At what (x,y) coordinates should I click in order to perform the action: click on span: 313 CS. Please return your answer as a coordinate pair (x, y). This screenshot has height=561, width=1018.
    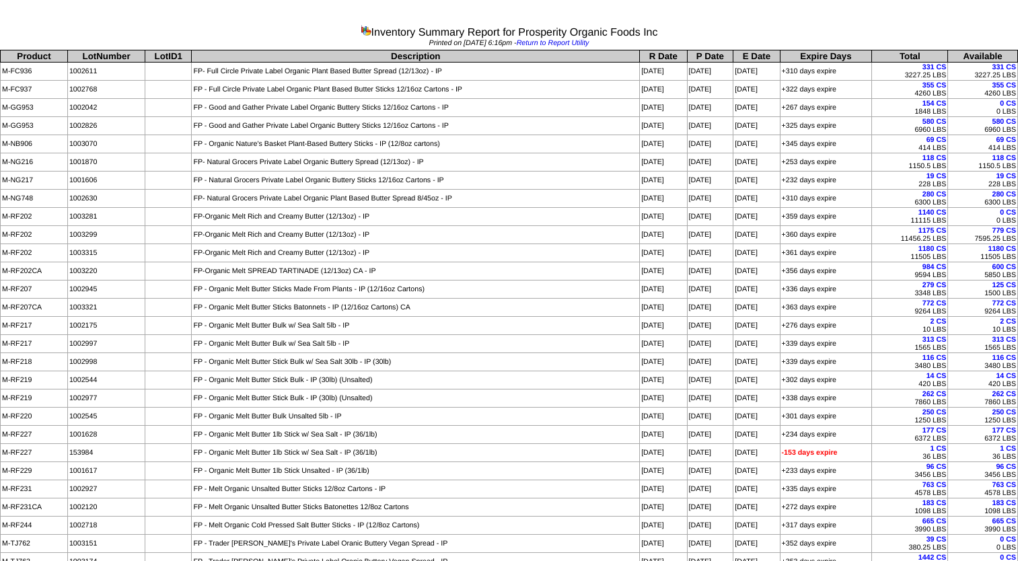
    Looking at the image, I should click on (1004, 340).